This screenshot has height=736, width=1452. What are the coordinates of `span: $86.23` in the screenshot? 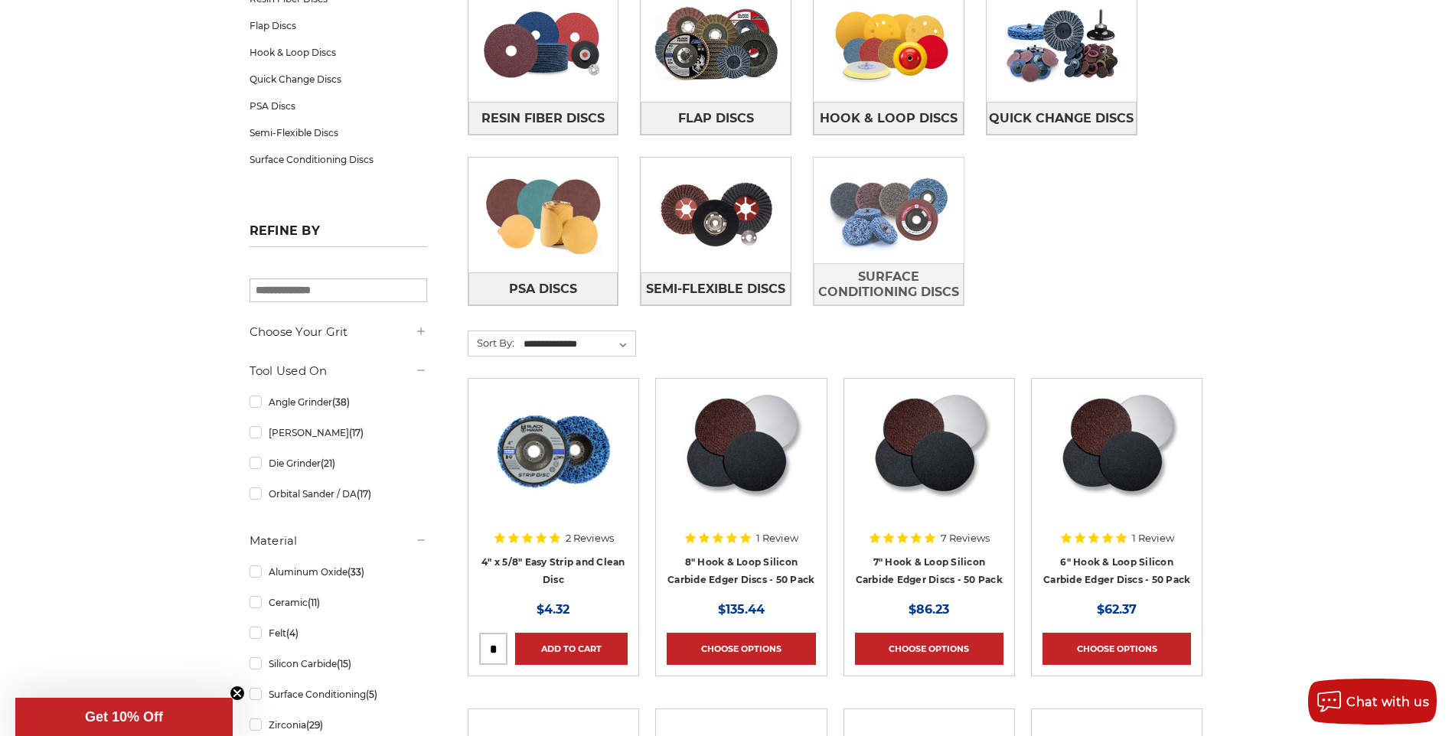 It's located at (928, 609).